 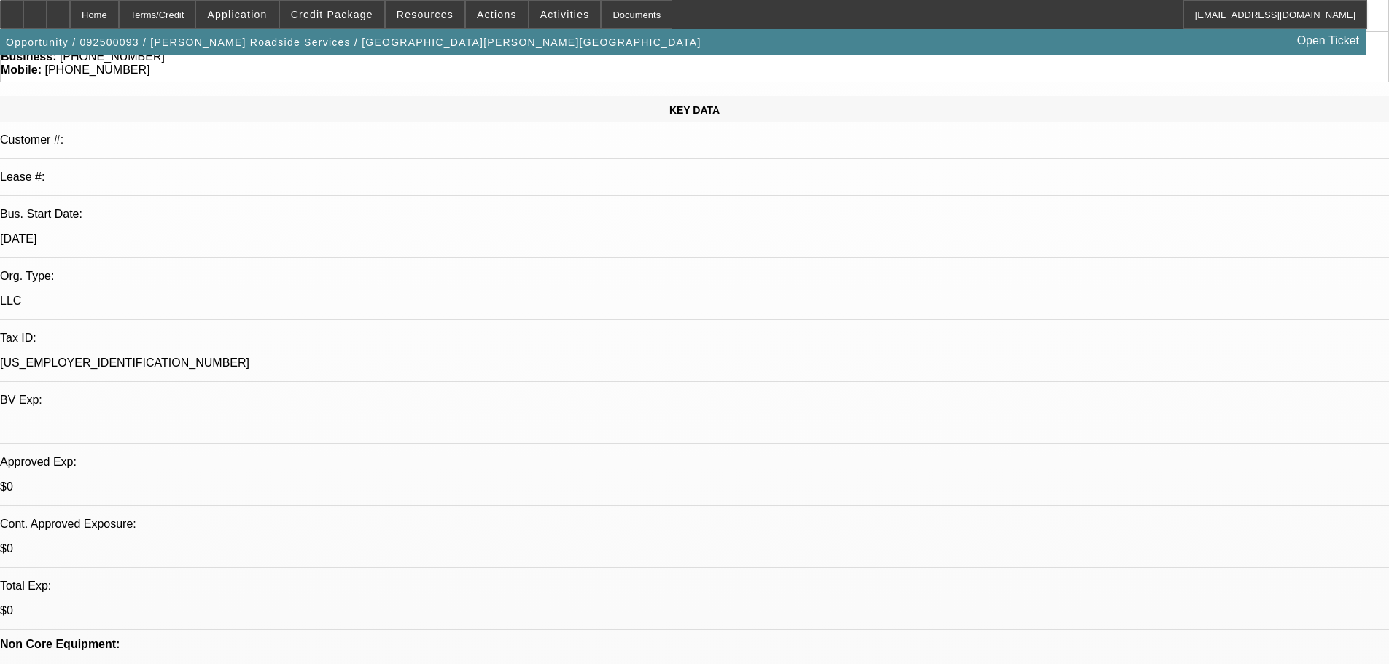 I want to click on span: Activities, so click(x=565, y=15).